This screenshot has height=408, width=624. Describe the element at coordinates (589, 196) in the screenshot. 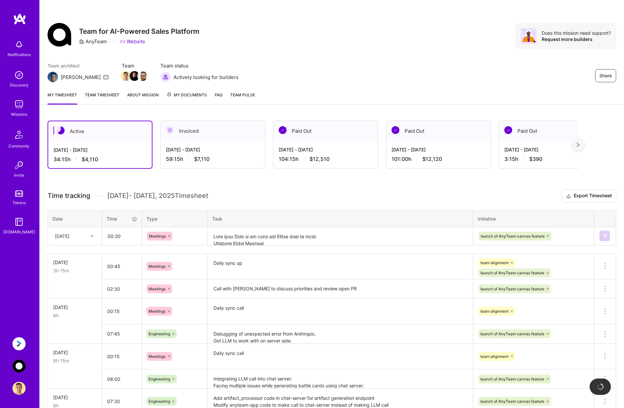

I see `button: Export Timesheet` at that location.